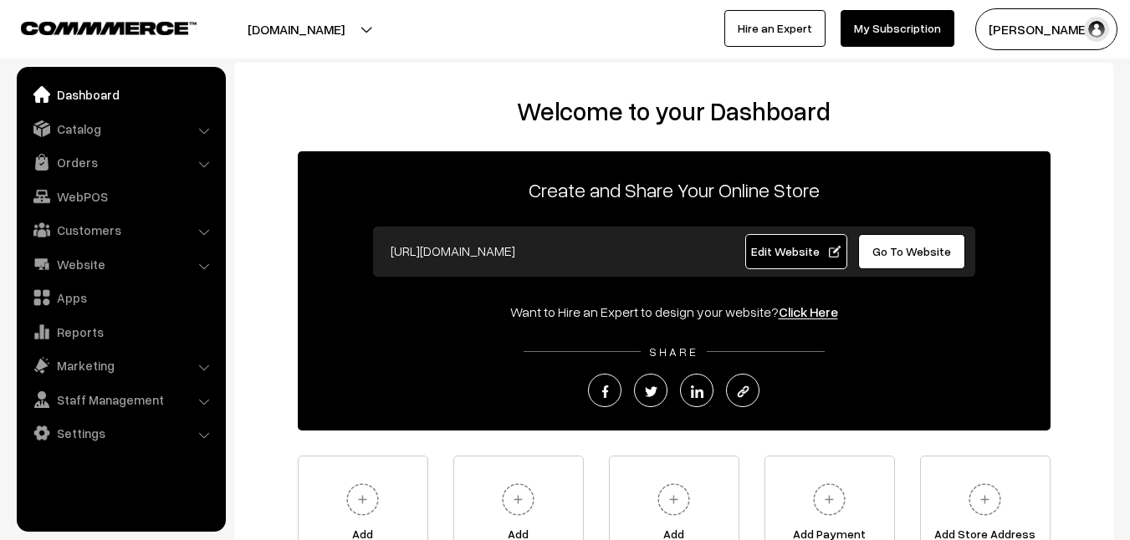  I want to click on img: user, so click(1097, 29).